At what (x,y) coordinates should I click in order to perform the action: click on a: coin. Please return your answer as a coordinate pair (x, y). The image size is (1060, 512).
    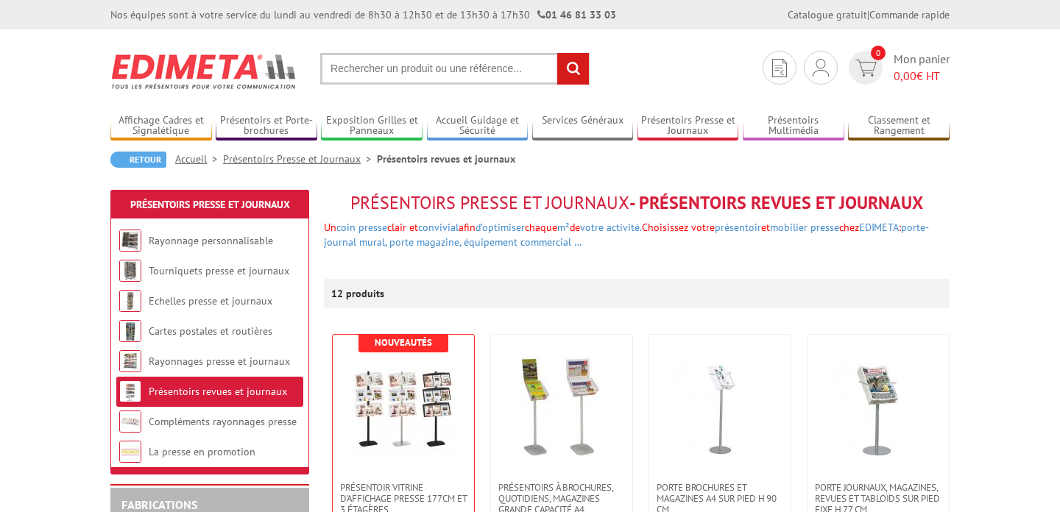
    Looking at the image, I should click on (346, 227).